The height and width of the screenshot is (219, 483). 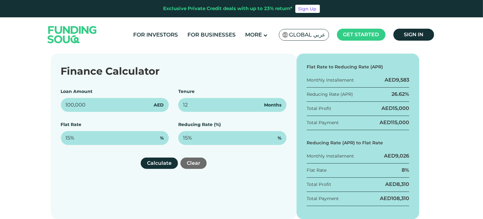 I want to click on div: Flat Rate, so click(x=316, y=170).